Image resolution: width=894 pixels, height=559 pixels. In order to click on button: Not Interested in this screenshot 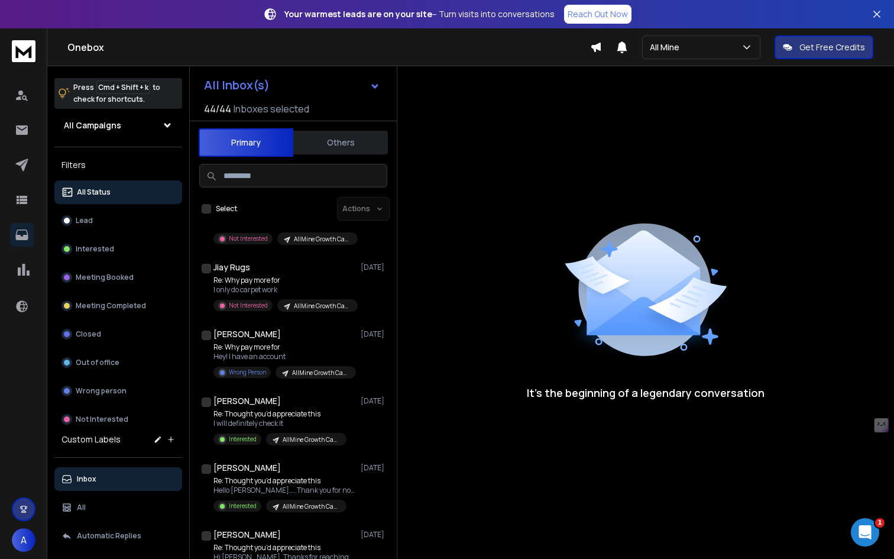, I will do `click(118, 419)`.